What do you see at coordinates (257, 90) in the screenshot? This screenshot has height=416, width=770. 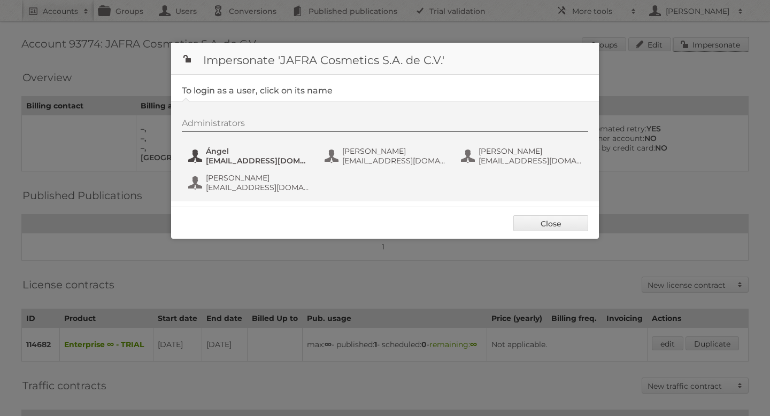 I see `legend: To login as a user, click on its name` at bounding box center [257, 90].